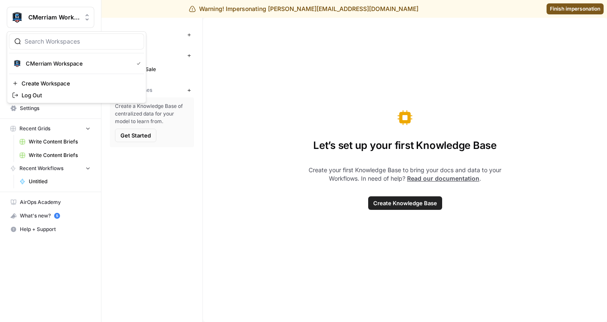 The width and height of the screenshot is (607, 322). I want to click on a: Finish impersonation, so click(575, 9).